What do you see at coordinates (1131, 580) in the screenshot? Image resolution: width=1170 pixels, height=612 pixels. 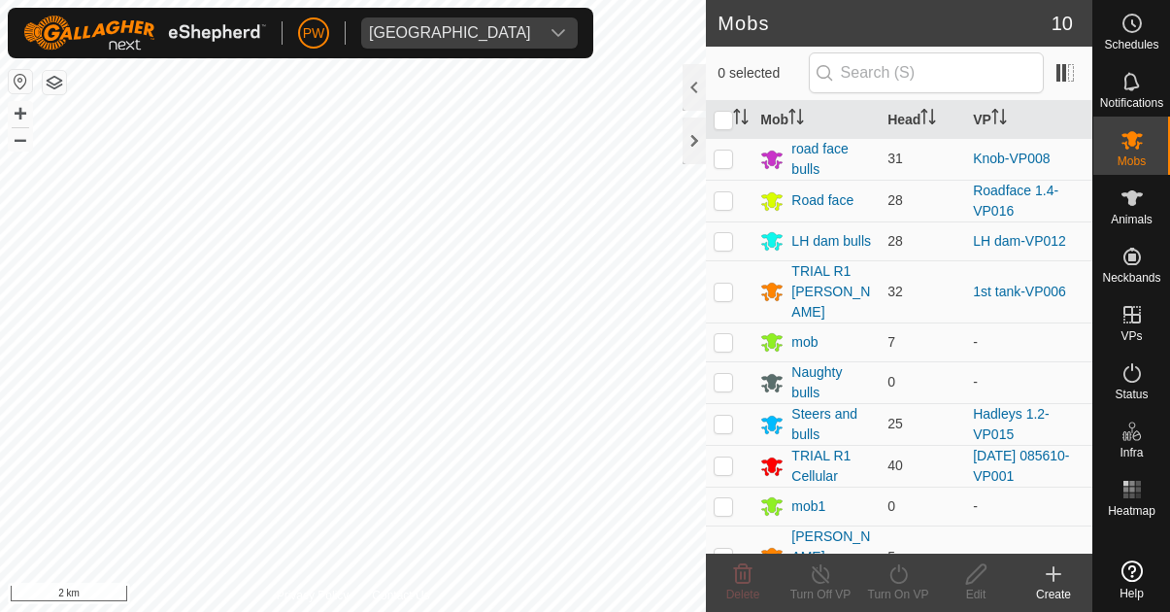 I see `a: Help` at bounding box center [1131, 580].